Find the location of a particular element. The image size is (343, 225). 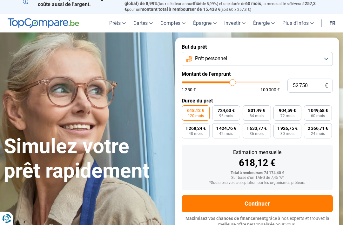

label: But du prêt is located at coordinates (257, 47).